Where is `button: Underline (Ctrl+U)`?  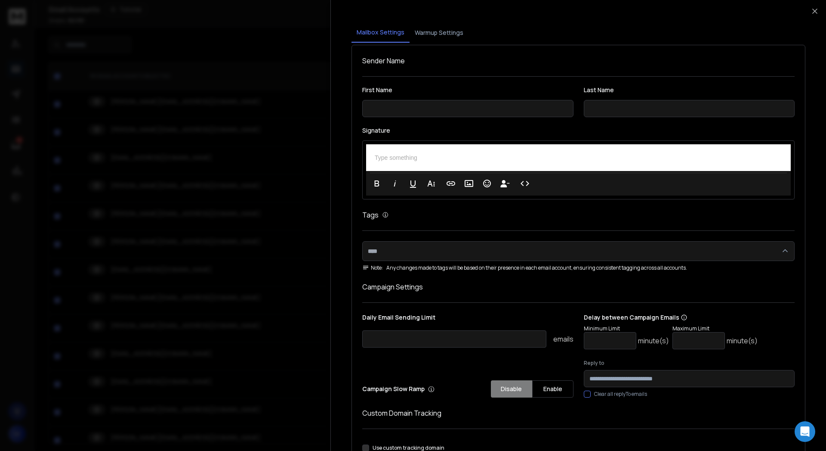
button: Underline (Ctrl+U) is located at coordinates (413, 183).